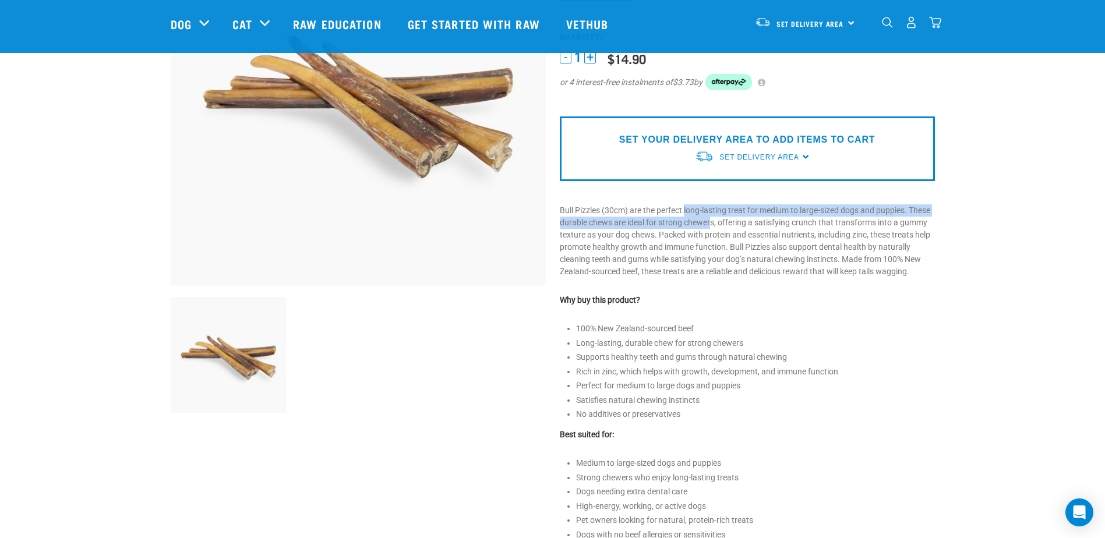 This screenshot has width=1105, height=538. I want to click on div: Open Intercom Messenger, so click(1080, 513).